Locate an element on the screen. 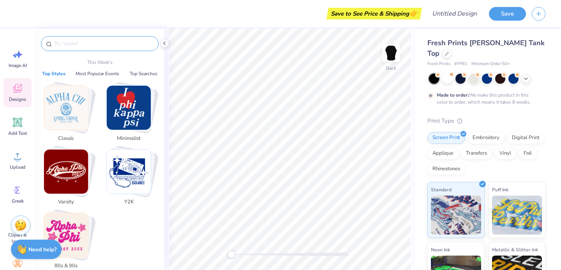  img: Back is located at coordinates (391, 53).